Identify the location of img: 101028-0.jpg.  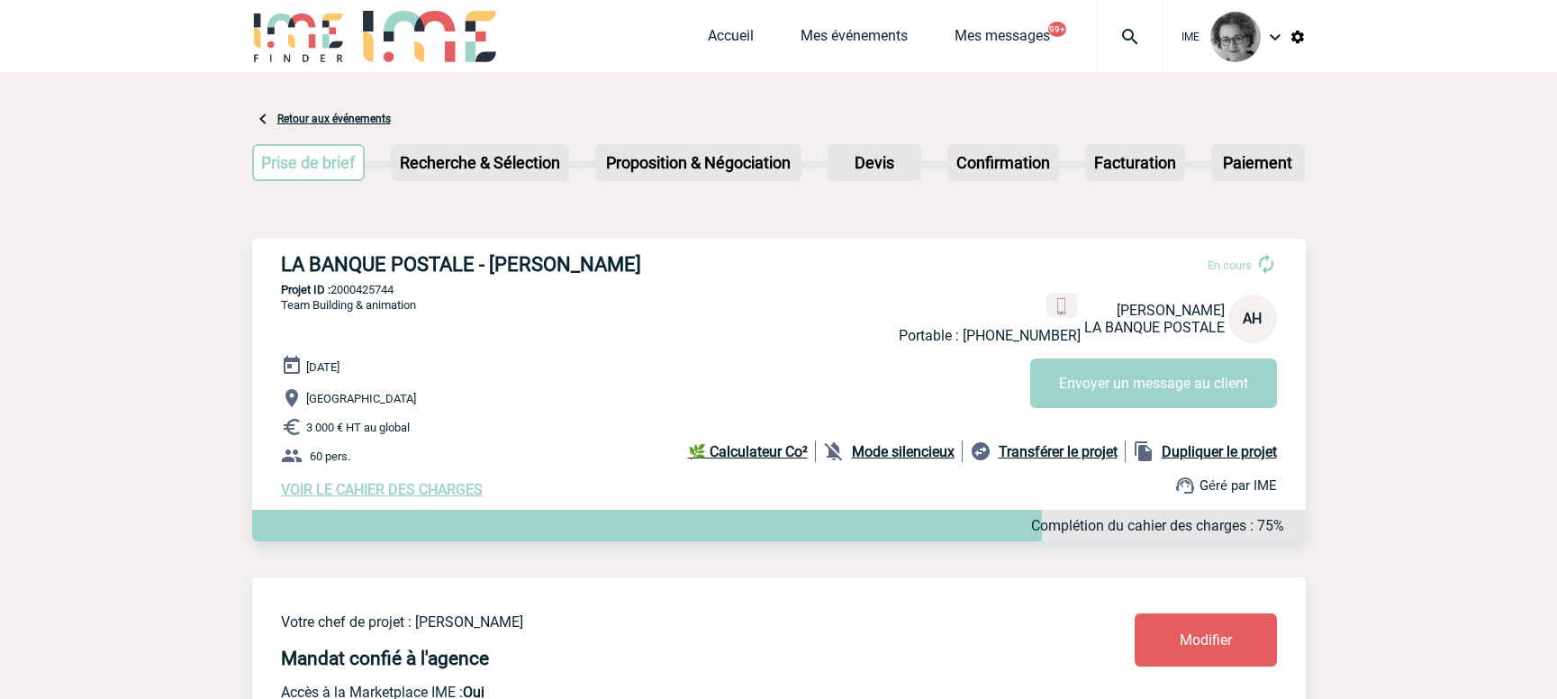
(1235, 37).